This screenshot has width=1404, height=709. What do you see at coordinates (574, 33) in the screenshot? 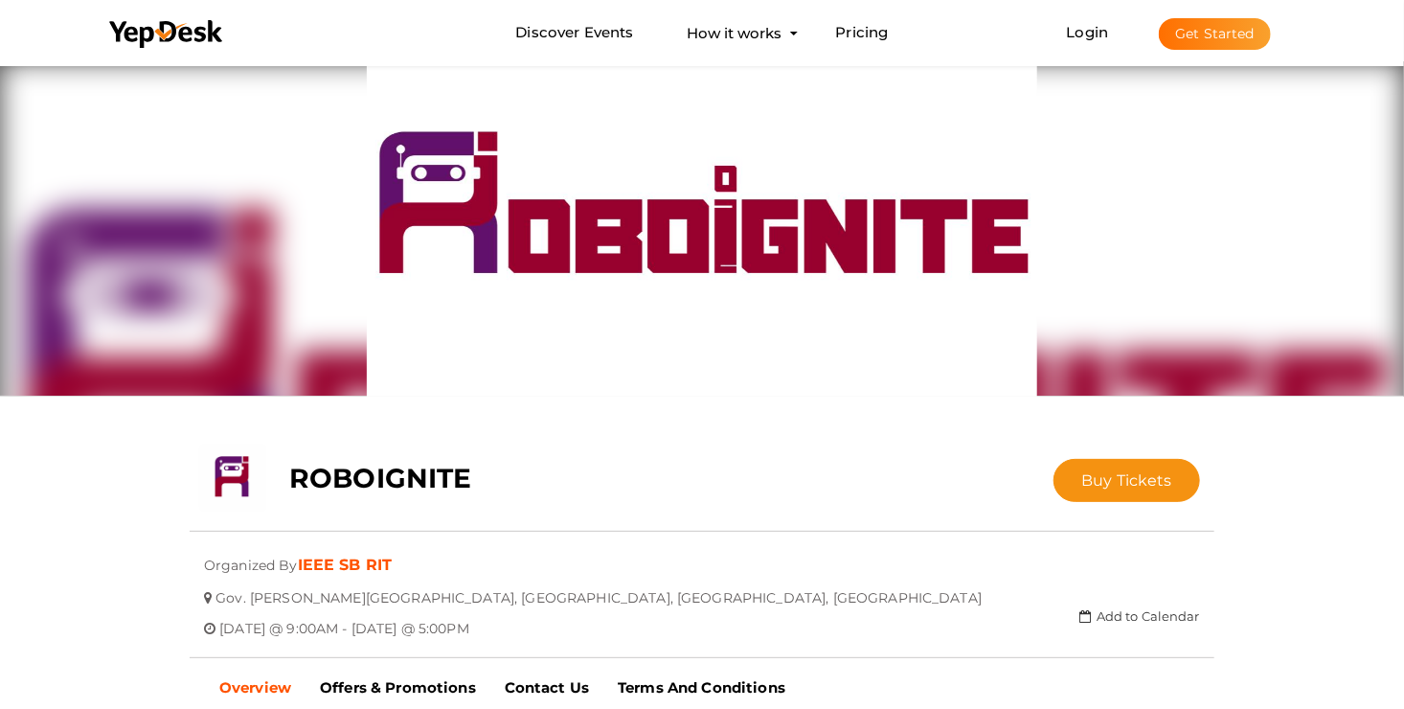
I see `a: Discover Events` at bounding box center [574, 33].